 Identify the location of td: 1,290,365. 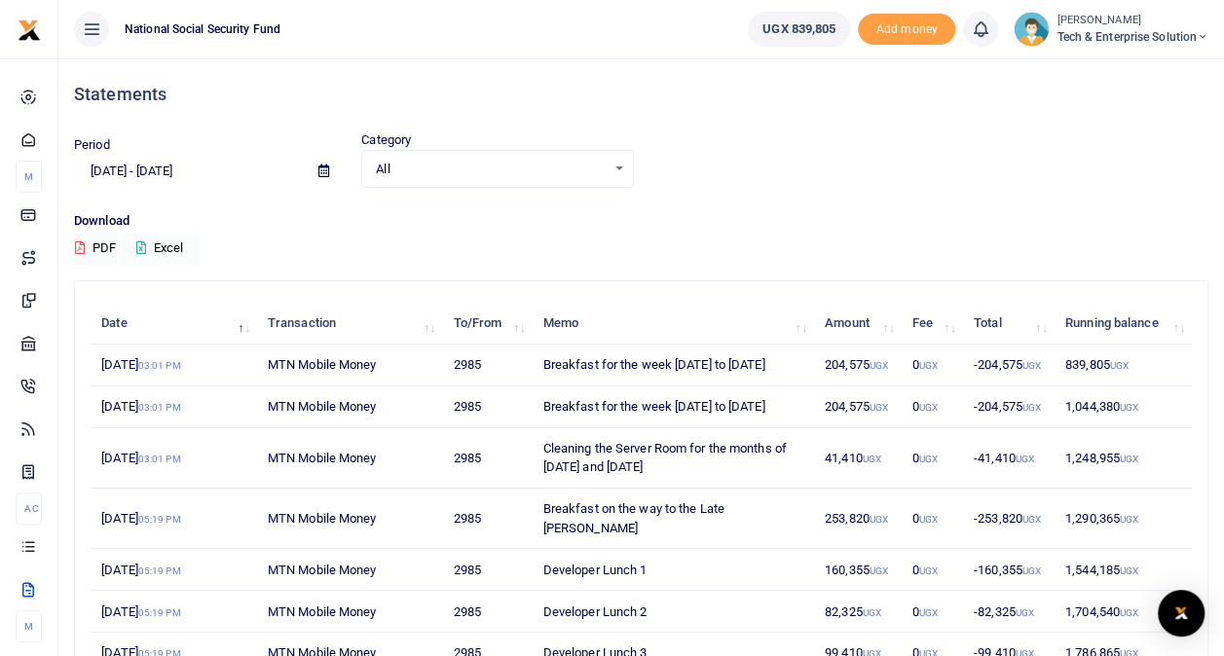
(1122, 519).